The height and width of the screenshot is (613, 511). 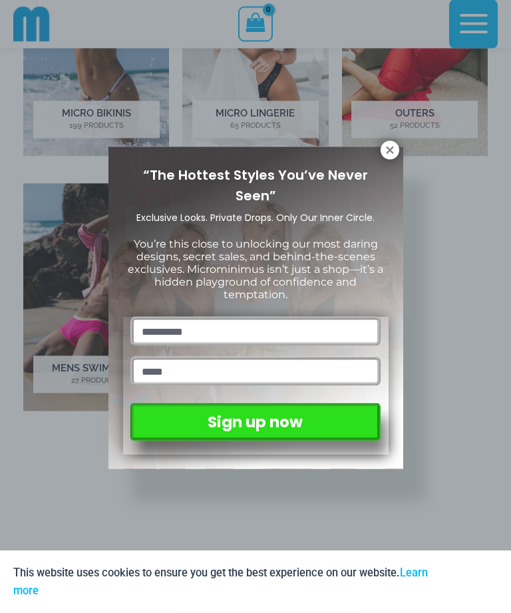 I want to click on span: Exclusive Looks. Private Drops. Only Our Inner Circle., so click(x=255, y=218).